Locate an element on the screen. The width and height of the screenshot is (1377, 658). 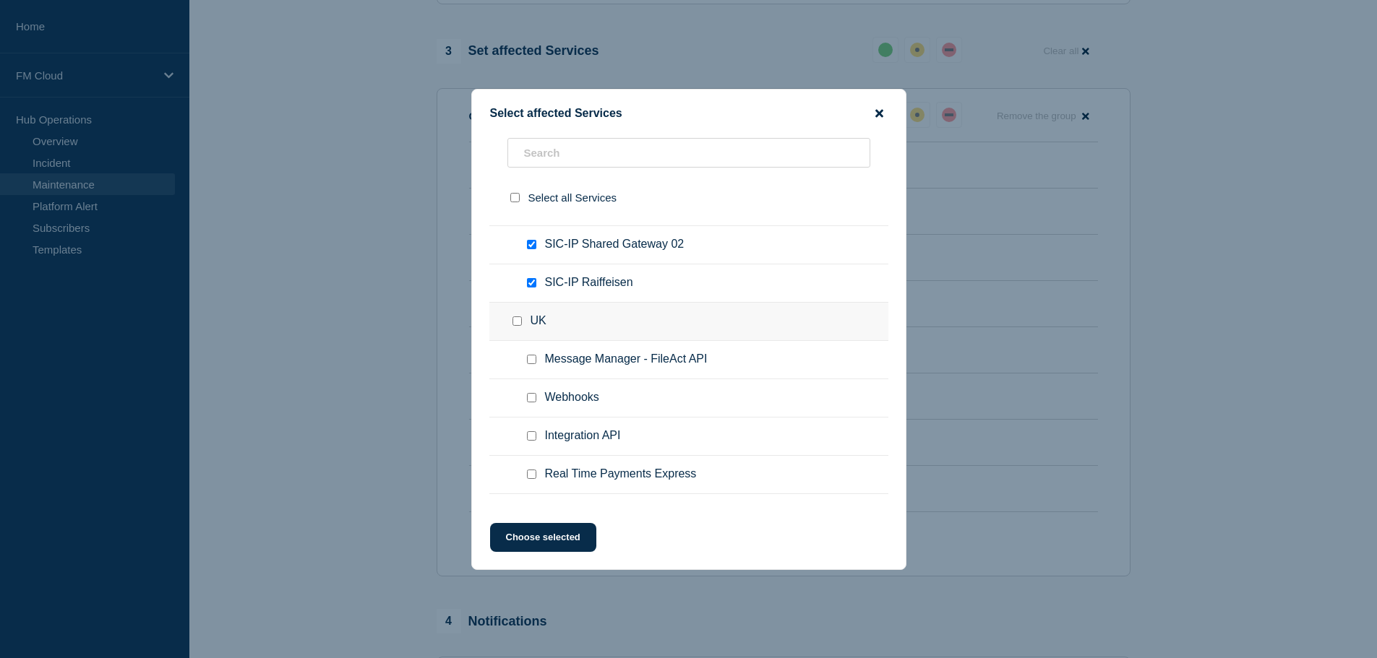
input: UK checkbox is located at coordinates (517, 321).